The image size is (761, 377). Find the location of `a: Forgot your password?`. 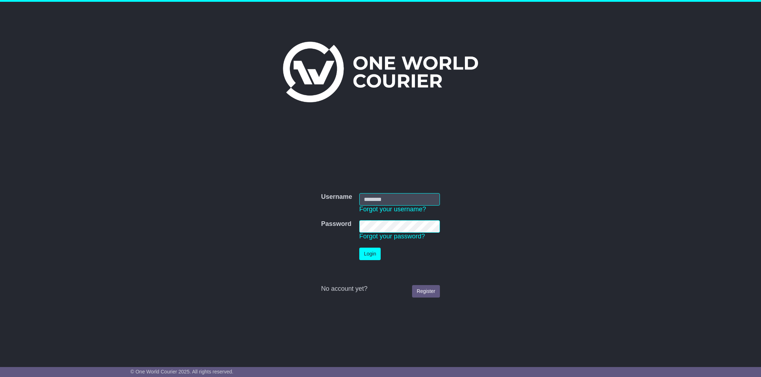

a: Forgot your password? is located at coordinates (392, 236).